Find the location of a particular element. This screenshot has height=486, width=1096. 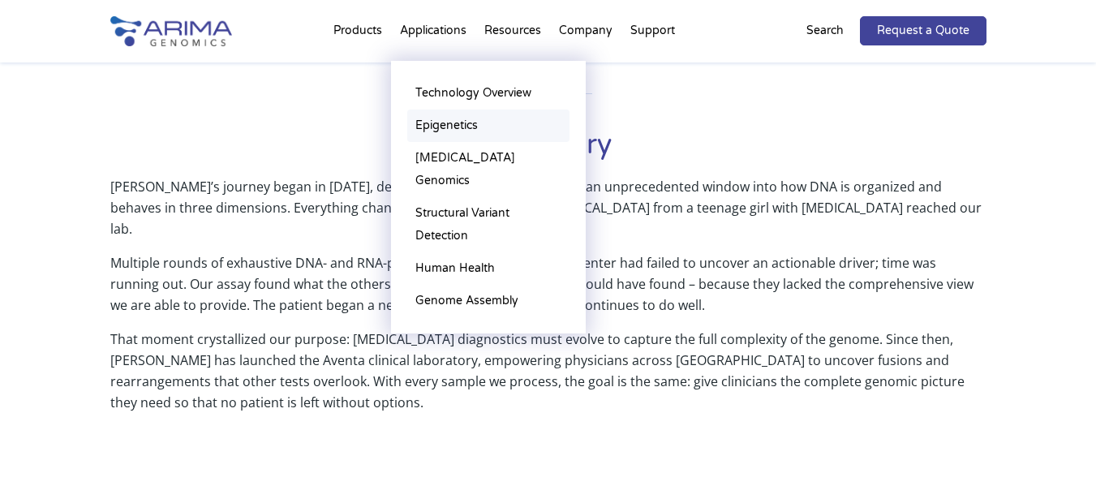

p: Multiple rounds of exhaustive DNA- and RNA-profiling at a leading academic center had failed to u... is located at coordinates (548, 290).